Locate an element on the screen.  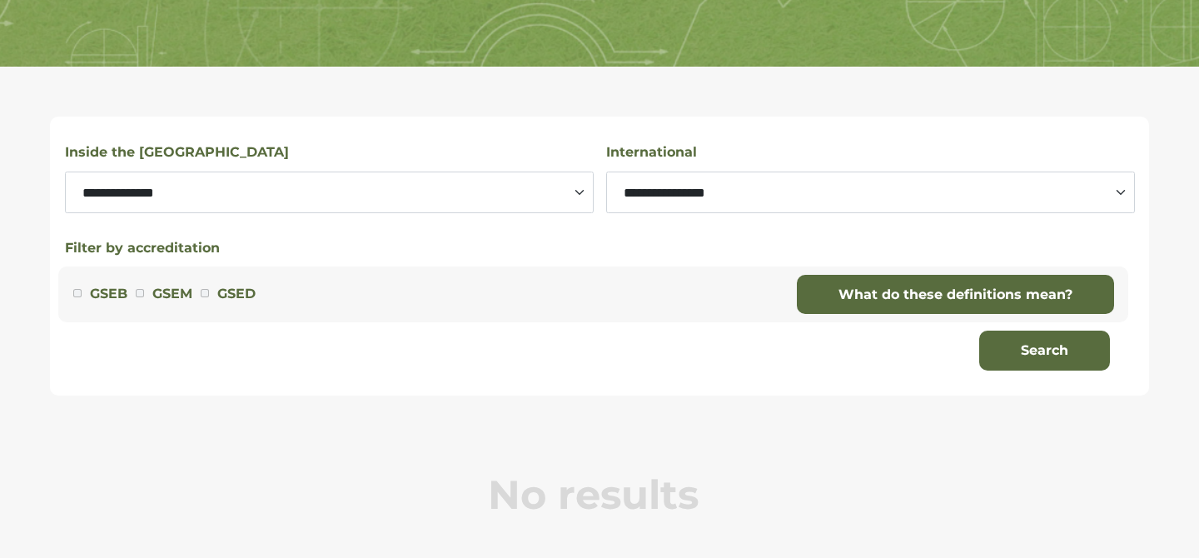
label: GSED is located at coordinates (236, 294).